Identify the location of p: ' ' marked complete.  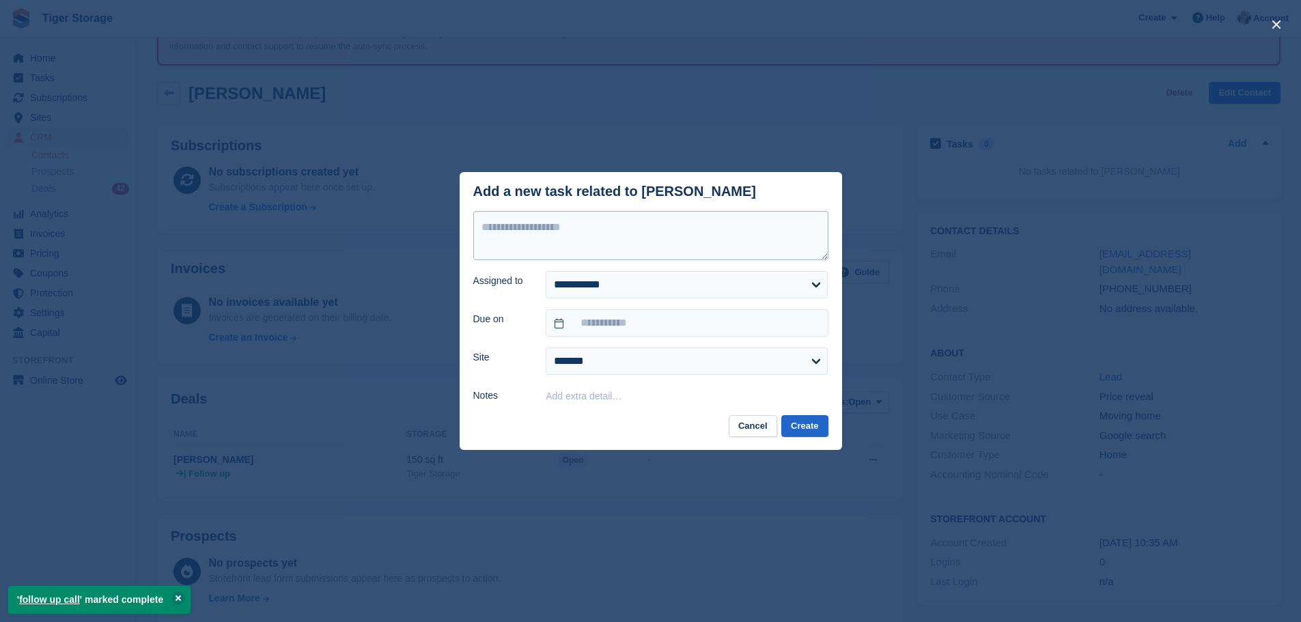
(99, 599).